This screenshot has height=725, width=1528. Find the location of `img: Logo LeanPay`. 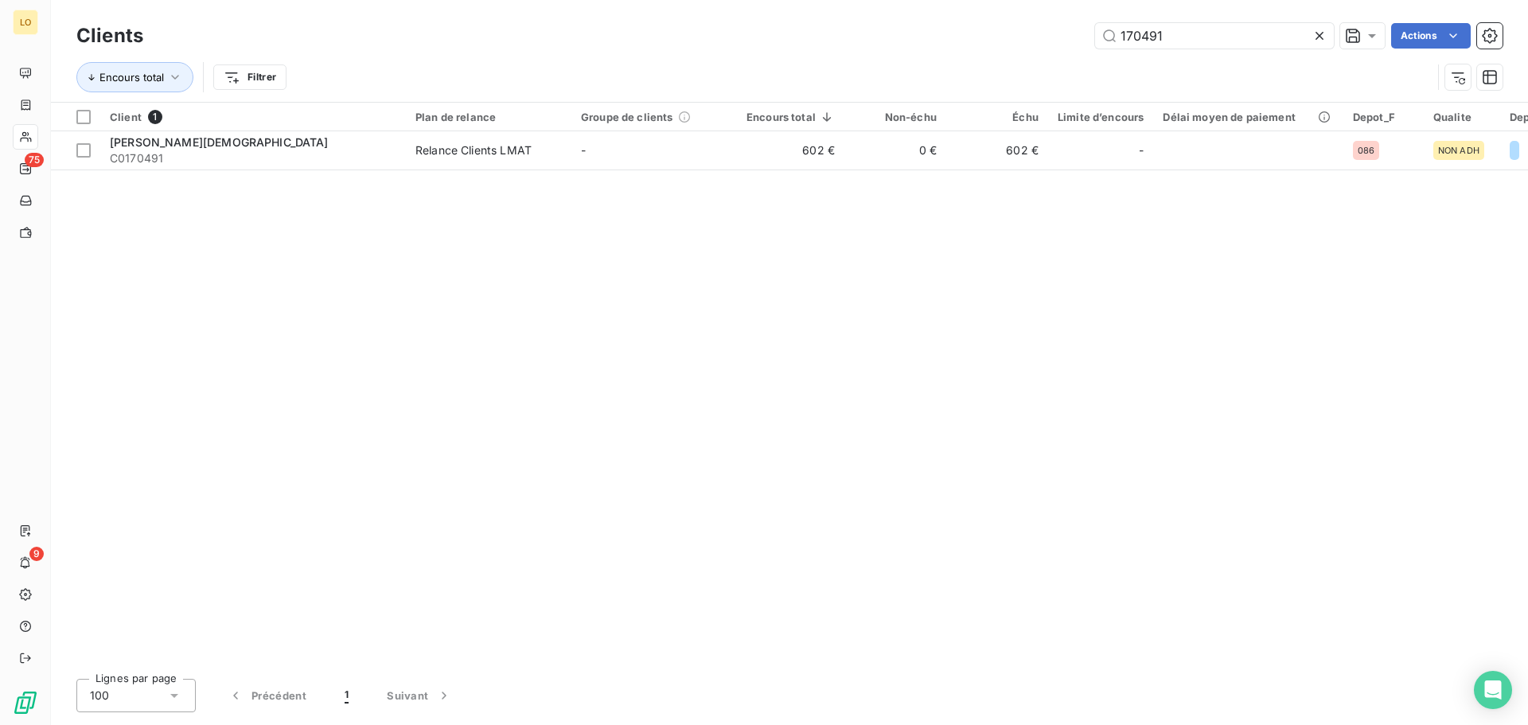

img: Logo LeanPay is located at coordinates (25, 703).